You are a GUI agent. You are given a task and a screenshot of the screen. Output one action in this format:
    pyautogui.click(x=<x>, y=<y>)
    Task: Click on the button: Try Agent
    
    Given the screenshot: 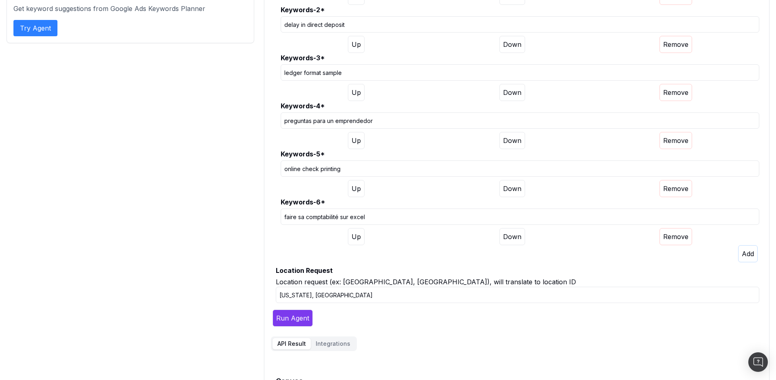 What is the action you would take?
    pyautogui.click(x=35, y=28)
    